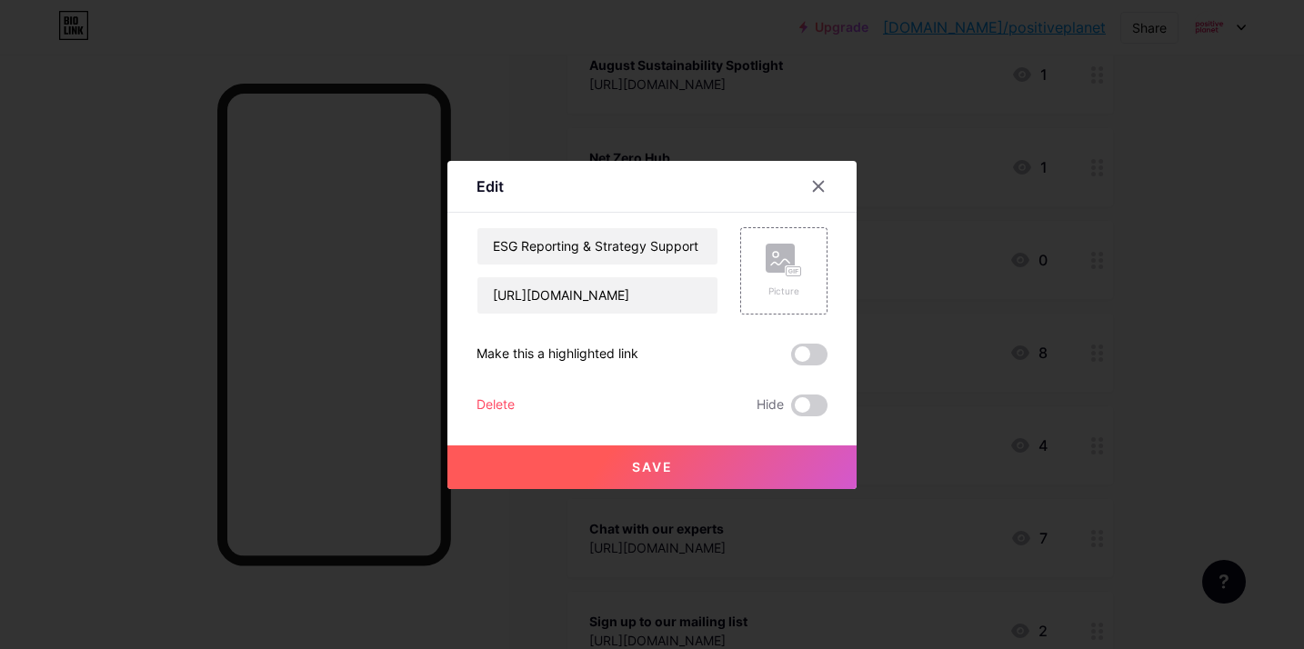 This screenshot has height=649, width=1304. Describe the element at coordinates (490, 186) in the screenshot. I see `div: Edit` at that location.